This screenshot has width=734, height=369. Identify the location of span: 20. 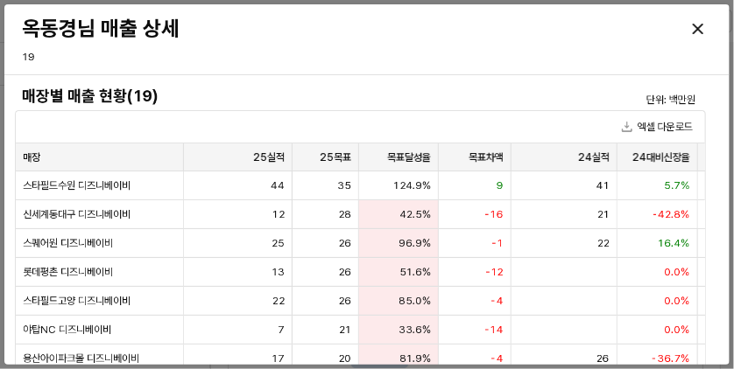
(344, 359).